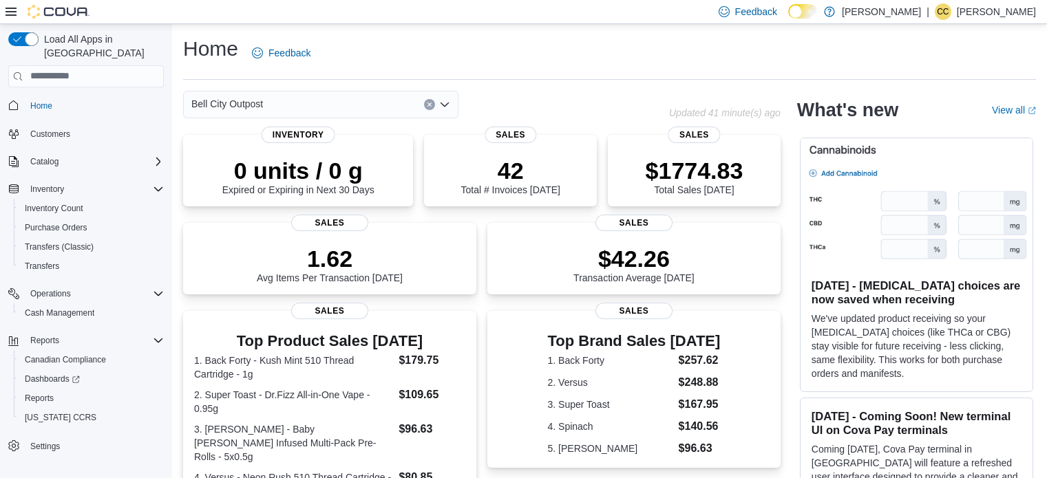  Describe the element at coordinates (281, 53) in the screenshot. I see `a: Feedback` at that location.